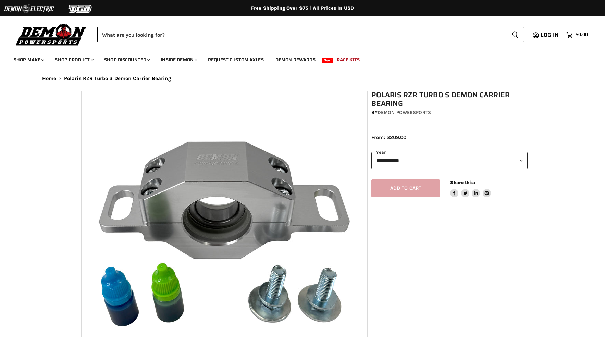 The image size is (605, 337). What do you see at coordinates (450, 99) in the screenshot?
I see `h1: Polaris RZR Turbo S Demon Carrier Bearing` at bounding box center [450, 99].